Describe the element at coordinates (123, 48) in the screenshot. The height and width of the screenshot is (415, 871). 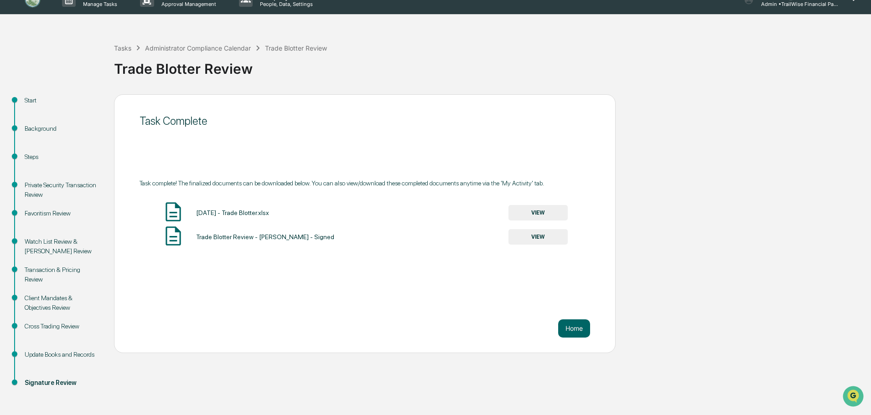
I see `div: Tasks` at that location.